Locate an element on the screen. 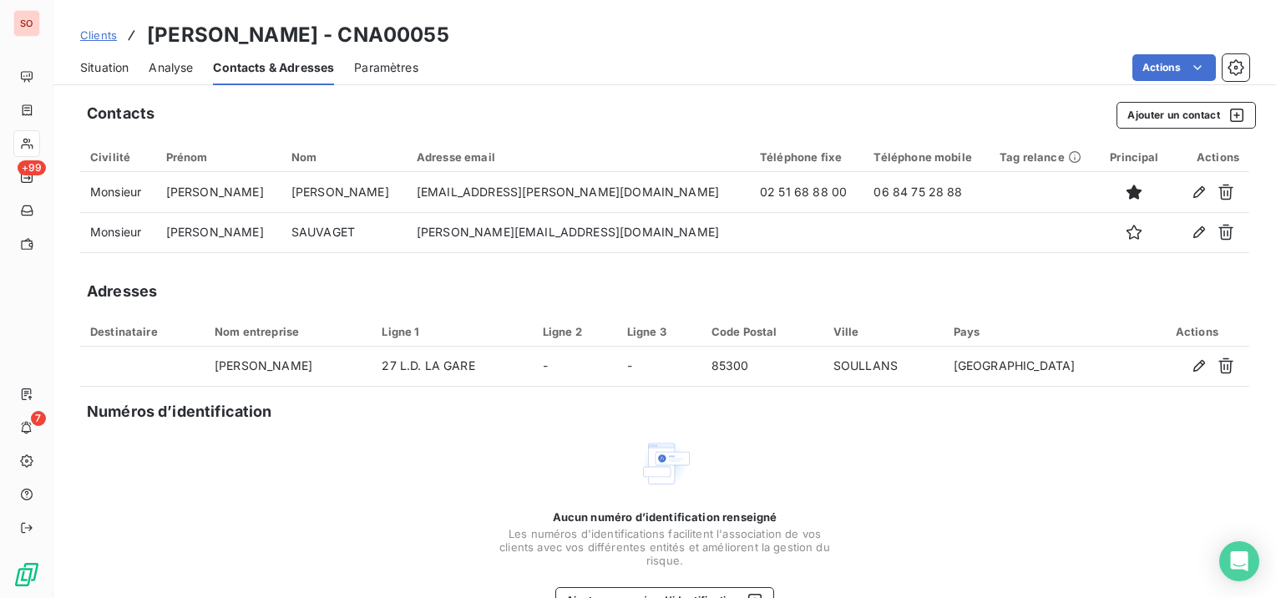  div: SO is located at coordinates (27, 23).